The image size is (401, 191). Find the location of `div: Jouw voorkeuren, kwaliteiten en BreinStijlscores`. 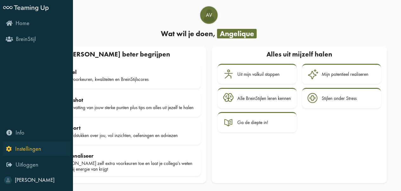

div: Jouw voorkeuren, kwaliteiten en BreinStijlscores is located at coordinates (128, 79).